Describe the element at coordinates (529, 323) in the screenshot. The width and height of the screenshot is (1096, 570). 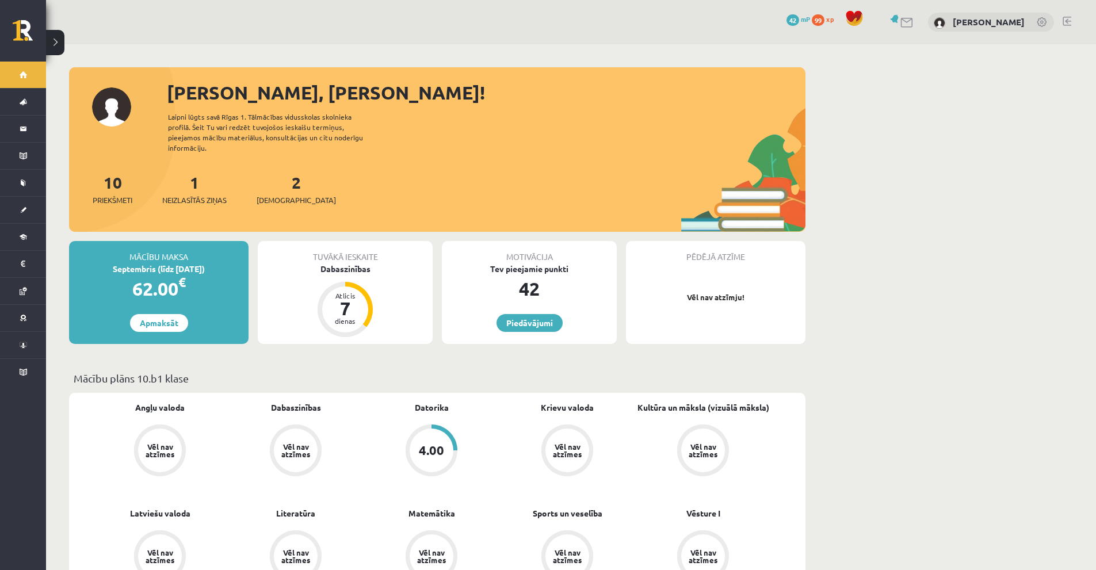
I see `a: Piedāvājumi` at that location.